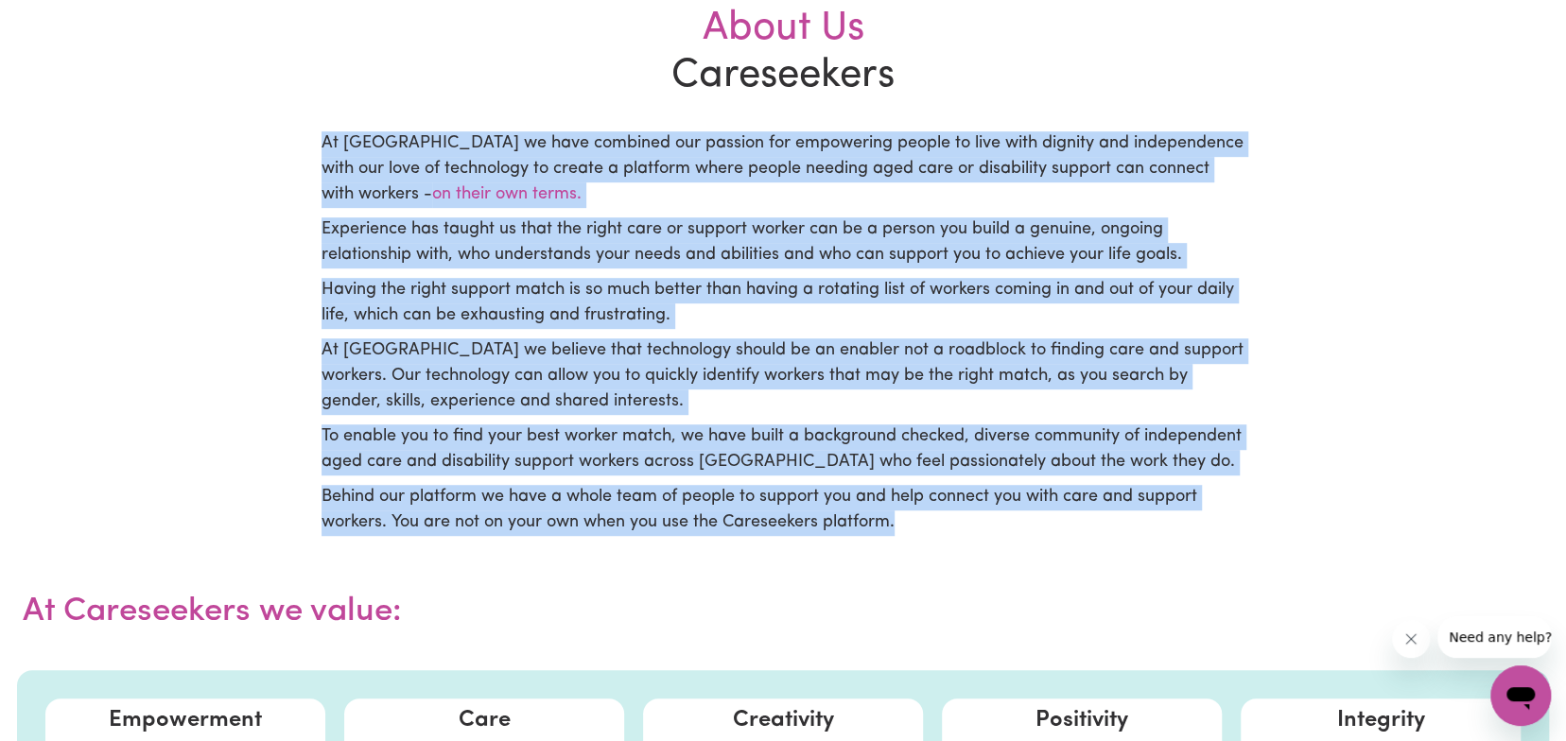 The width and height of the screenshot is (1566, 741). What do you see at coordinates (507, 195) in the screenshot?
I see `span: on their own terms.` at bounding box center [507, 195].